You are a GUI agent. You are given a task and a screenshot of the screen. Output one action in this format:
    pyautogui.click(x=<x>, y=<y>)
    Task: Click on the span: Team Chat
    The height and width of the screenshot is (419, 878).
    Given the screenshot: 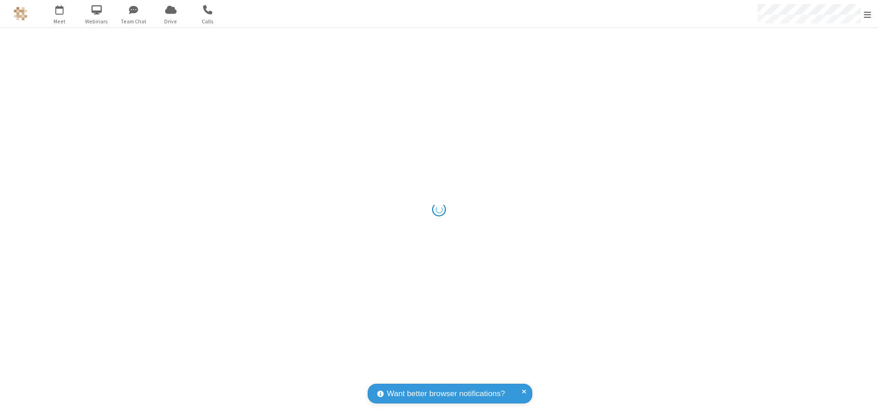 What is the action you would take?
    pyautogui.click(x=134, y=21)
    